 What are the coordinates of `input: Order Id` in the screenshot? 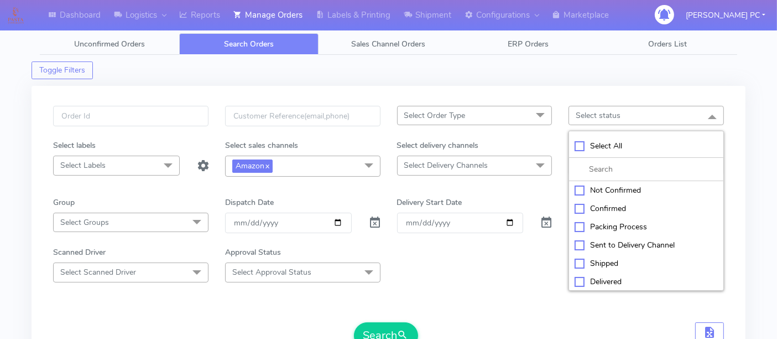 It's located at (131, 116).